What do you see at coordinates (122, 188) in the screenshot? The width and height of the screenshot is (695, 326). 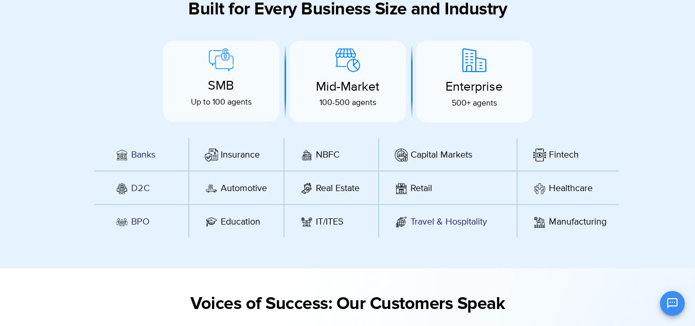 I see `img: D2C` at bounding box center [122, 188].